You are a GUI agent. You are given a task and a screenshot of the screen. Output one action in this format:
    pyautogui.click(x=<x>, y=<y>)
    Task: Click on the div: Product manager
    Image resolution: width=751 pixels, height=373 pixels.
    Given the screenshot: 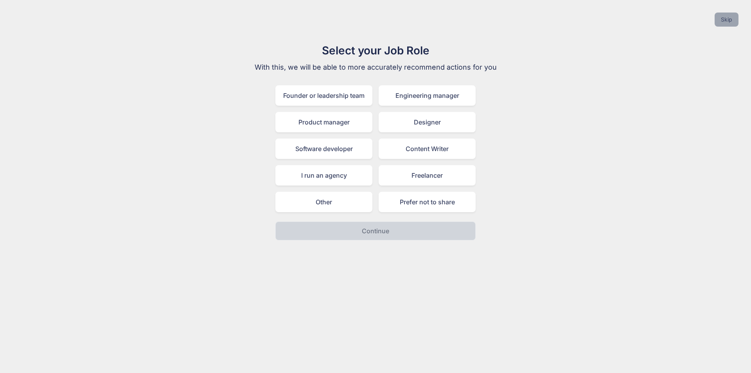 What is the action you would take?
    pyautogui.click(x=324, y=122)
    